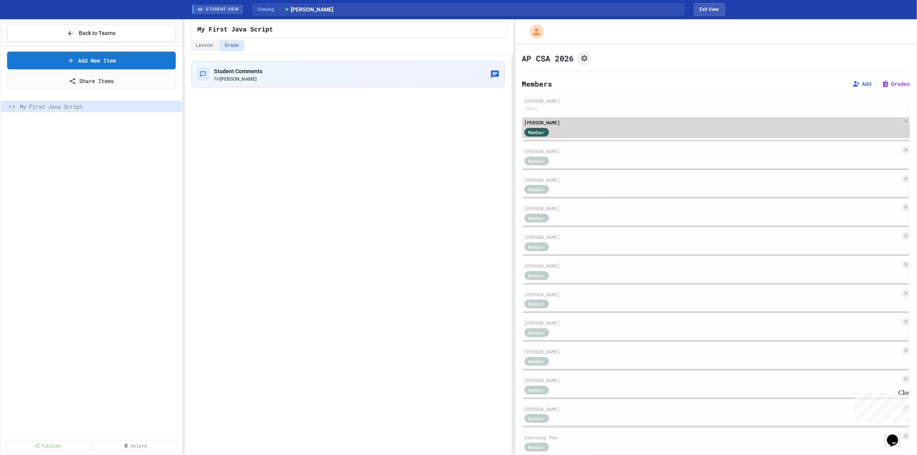 Image resolution: width=917 pixels, height=455 pixels. Describe the element at coordinates (232, 46) in the screenshot. I see `button: Grade` at that location.